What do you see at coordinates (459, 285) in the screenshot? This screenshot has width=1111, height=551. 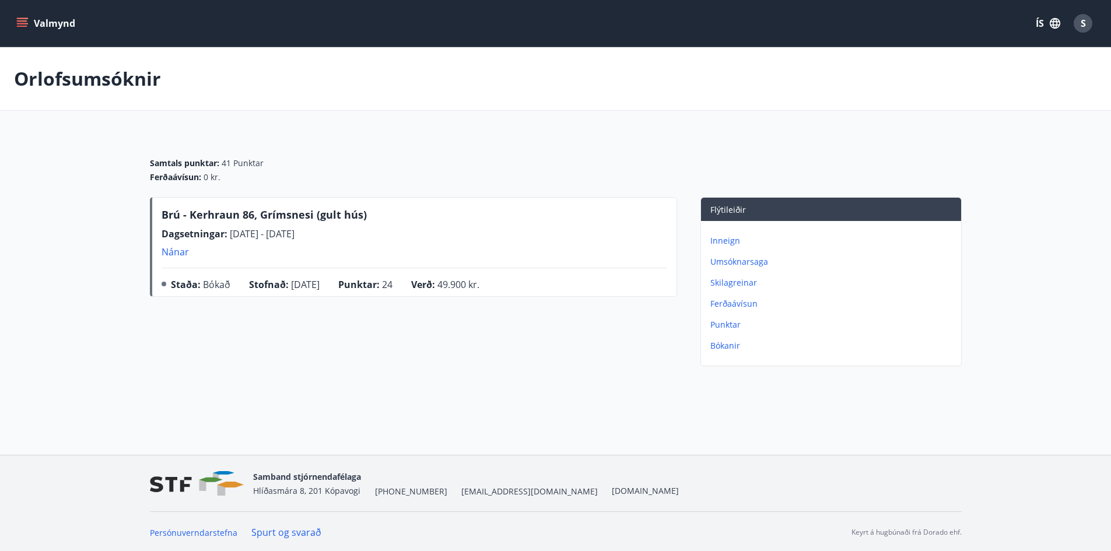 I see `span: 49.900 kr.` at bounding box center [459, 285].